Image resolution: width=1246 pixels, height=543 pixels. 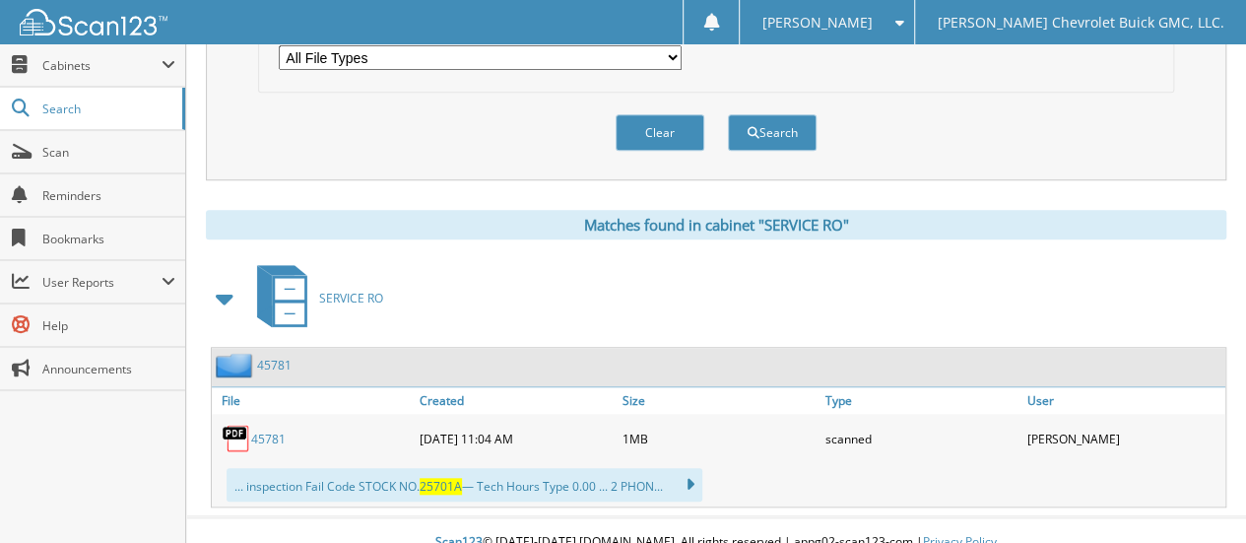 I want to click on img: scan123-logo-white.svg, so click(x=94, y=22).